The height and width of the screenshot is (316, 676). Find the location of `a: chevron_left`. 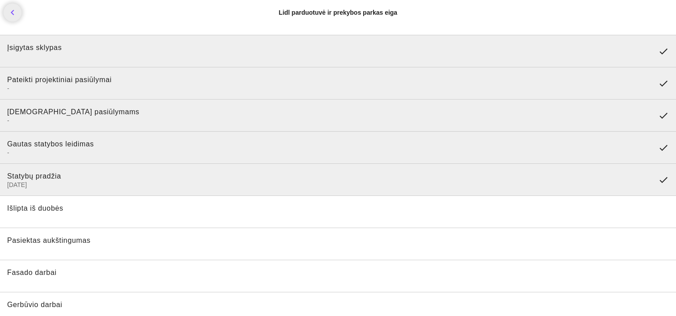

a: chevron_left is located at coordinates (13, 13).